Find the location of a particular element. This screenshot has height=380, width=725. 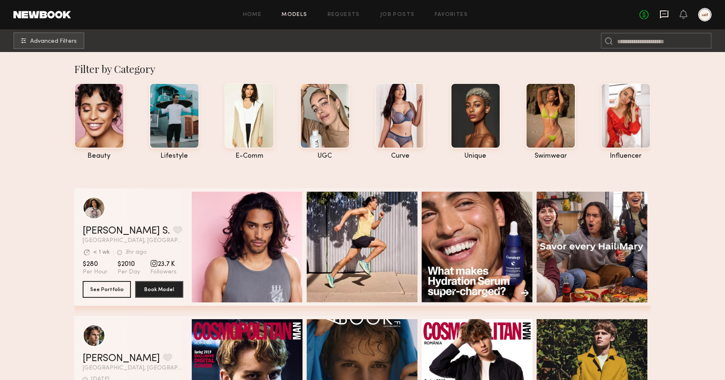

a: Book Model is located at coordinates (159, 289).